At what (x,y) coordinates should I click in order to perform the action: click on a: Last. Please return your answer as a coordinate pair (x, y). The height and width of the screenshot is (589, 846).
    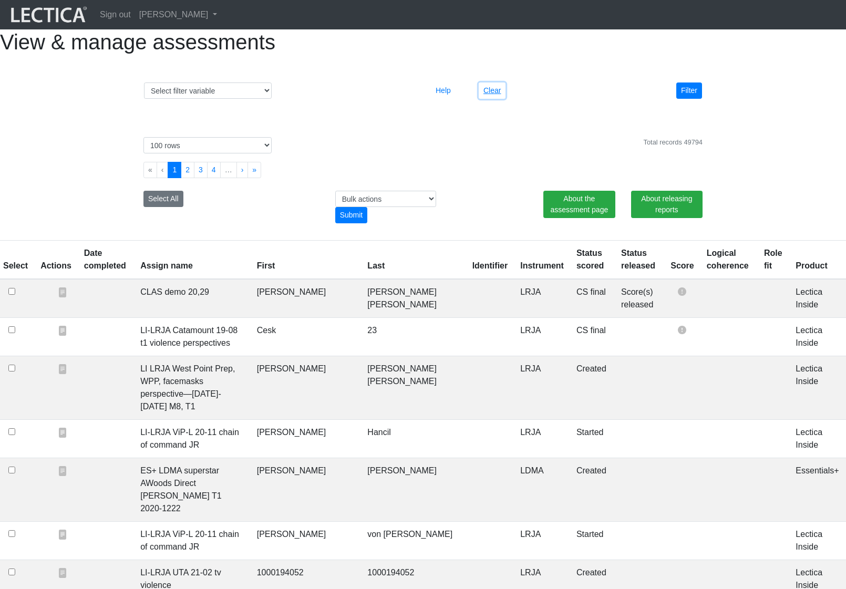
    Looking at the image, I should click on (376, 265).